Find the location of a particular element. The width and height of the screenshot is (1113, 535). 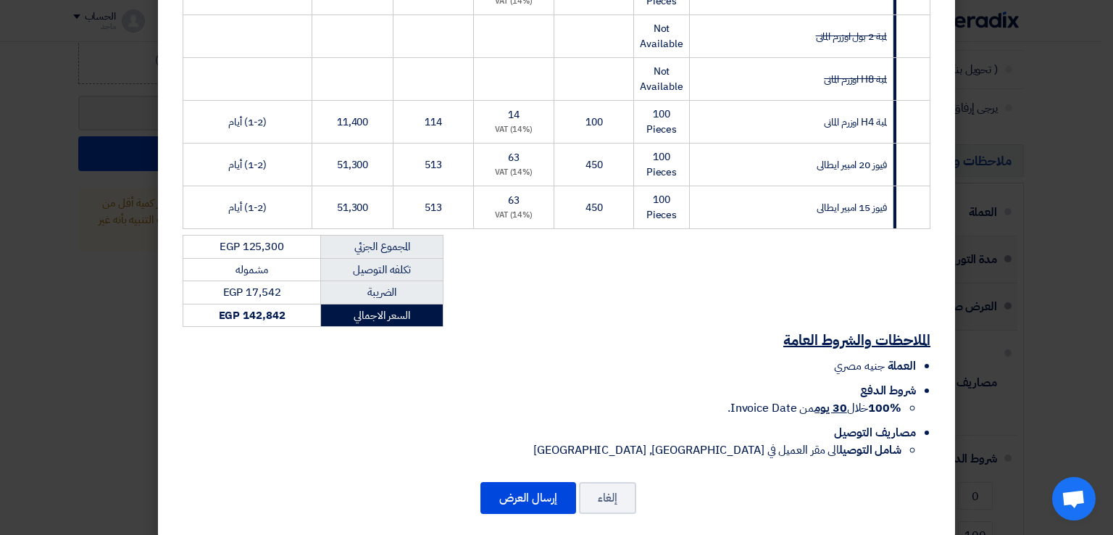

strong: شامل التوصيل is located at coordinates (871, 450).